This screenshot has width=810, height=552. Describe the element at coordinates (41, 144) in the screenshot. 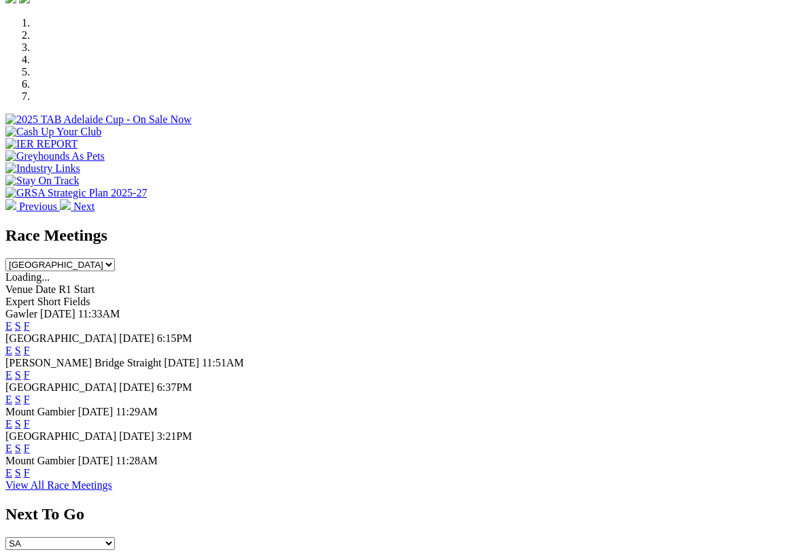

I see `img: IER REPORT` at that location.